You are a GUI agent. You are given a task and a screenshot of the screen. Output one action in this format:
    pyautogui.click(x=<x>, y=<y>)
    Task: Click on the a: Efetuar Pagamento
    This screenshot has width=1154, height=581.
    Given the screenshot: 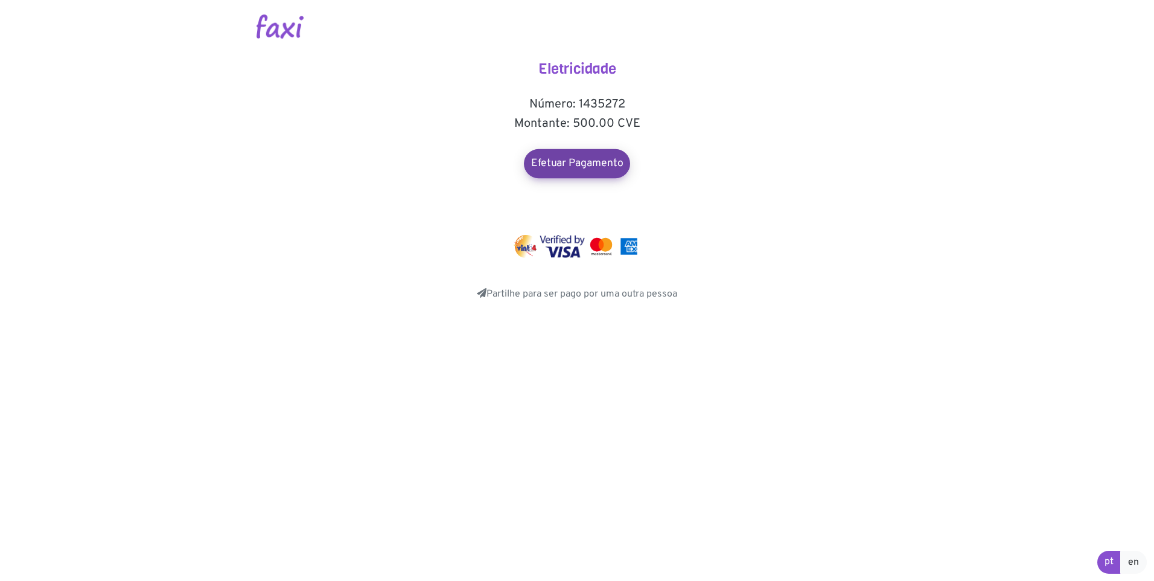 What is the action you would take?
    pyautogui.click(x=577, y=164)
    